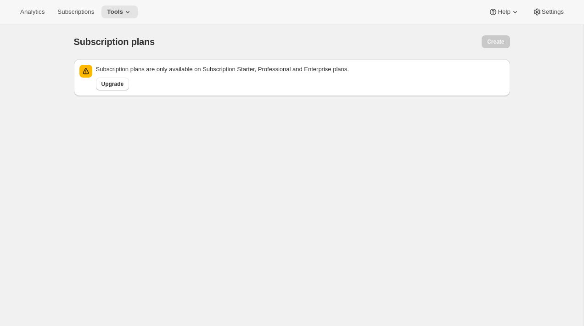 The width and height of the screenshot is (584, 326). I want to click on span: Tools, so click(115, 12).